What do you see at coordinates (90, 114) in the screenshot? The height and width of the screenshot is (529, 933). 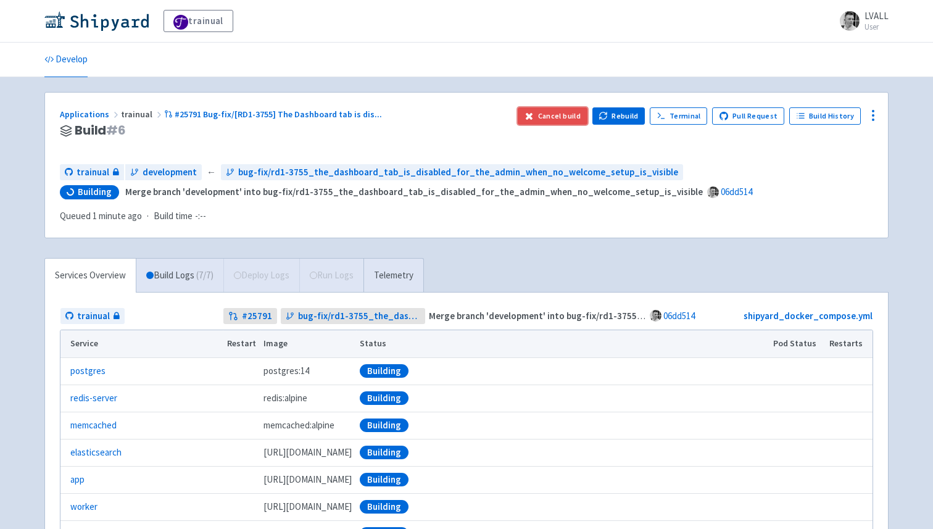 I see `a: Applications` at bounding box center [90, 114].